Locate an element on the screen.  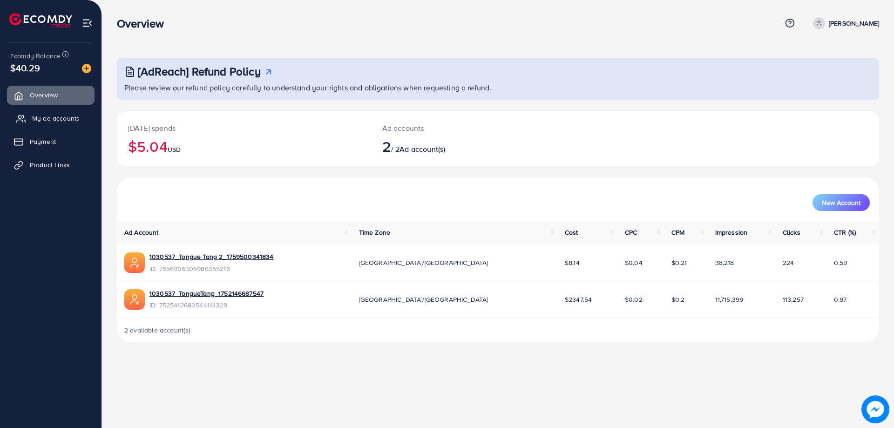
span: $0.04 is located at coordinates (634, 263).